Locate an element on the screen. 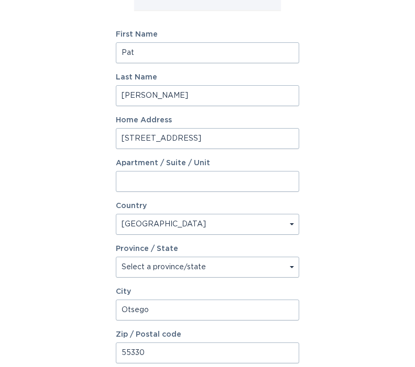  label: Province / State is located at coordinates (147, 250).